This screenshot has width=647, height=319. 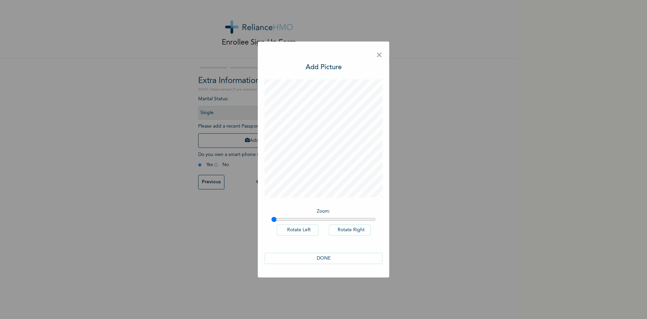 I want to click on h3: Add Picture, so click(x=324, y=67).